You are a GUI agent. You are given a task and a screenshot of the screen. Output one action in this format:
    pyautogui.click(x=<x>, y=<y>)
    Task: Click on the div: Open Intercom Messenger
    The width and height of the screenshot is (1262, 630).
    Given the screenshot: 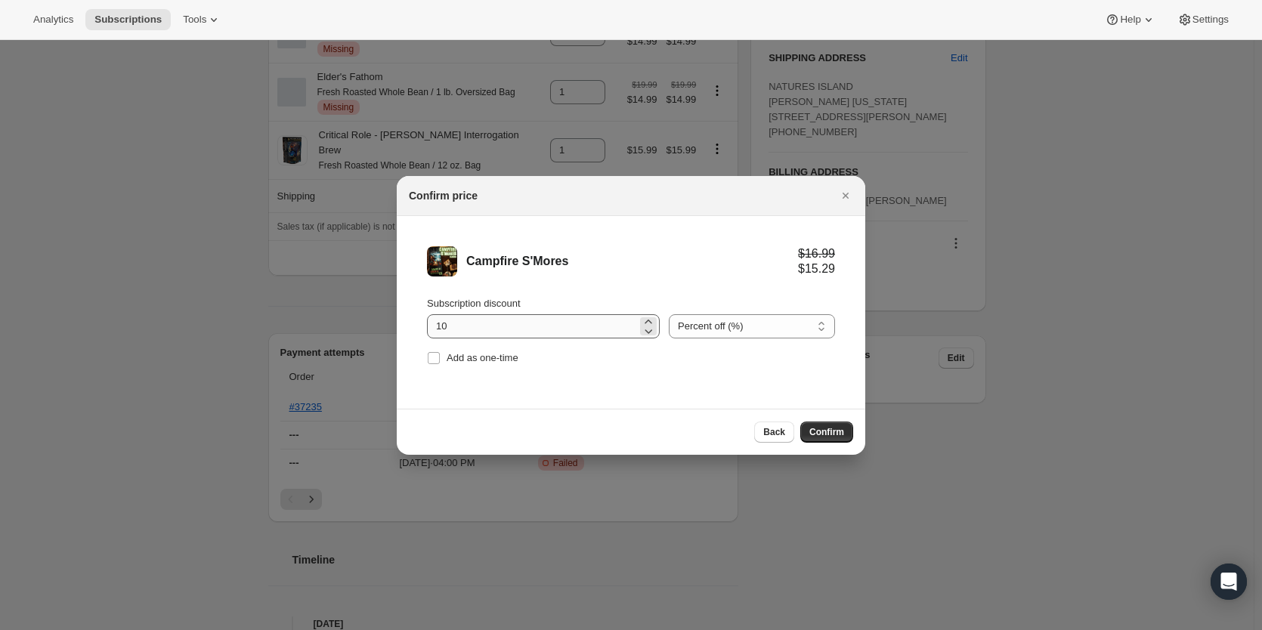 What is the action you would take?
    pyautogui.click(x=1229, y=582)
    